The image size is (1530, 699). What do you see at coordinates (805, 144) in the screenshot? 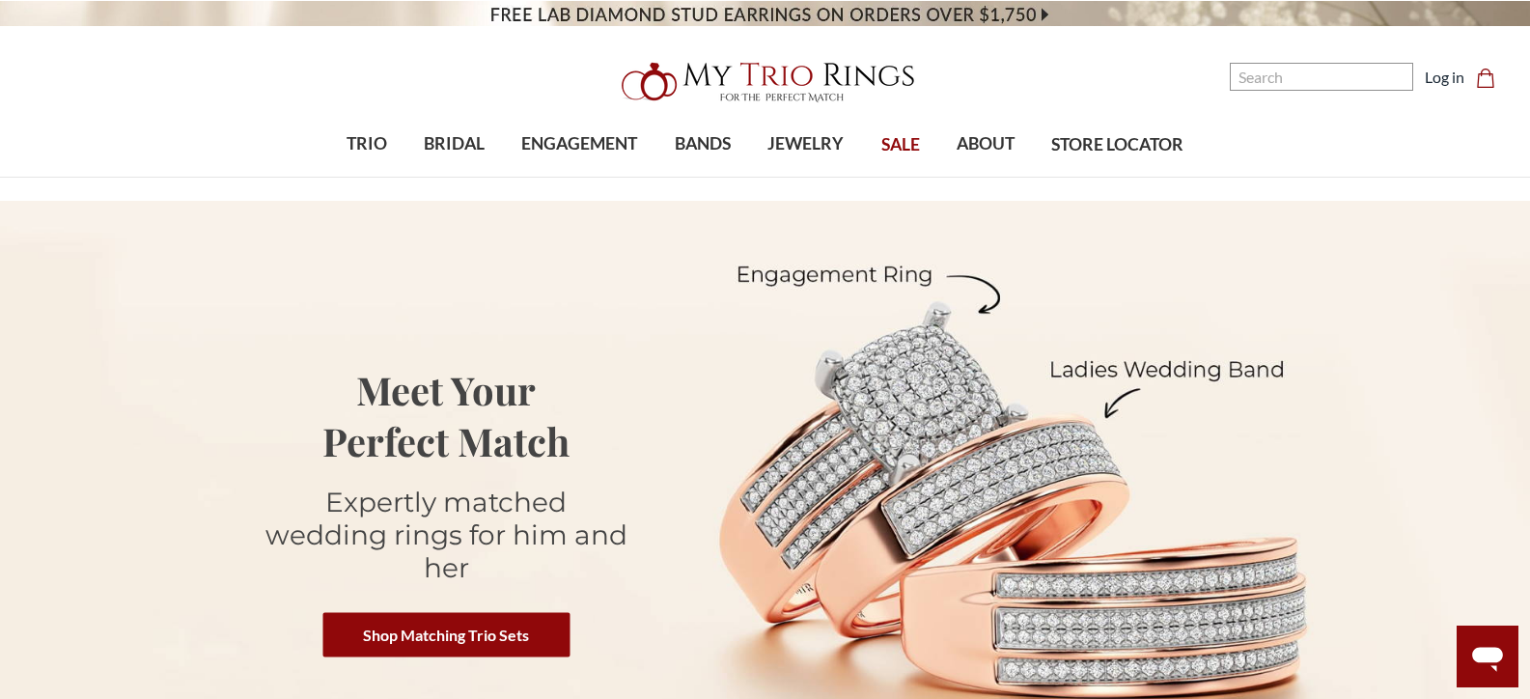
I see `a: JEWELRY` at bounding box center [805, 144].